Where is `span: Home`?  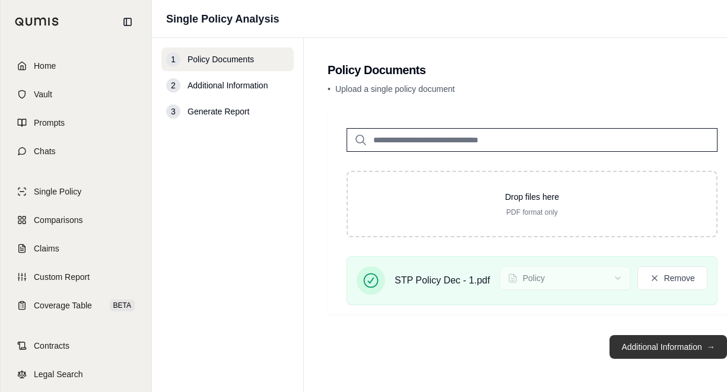
span: Home is located at coordinates (45, 66).